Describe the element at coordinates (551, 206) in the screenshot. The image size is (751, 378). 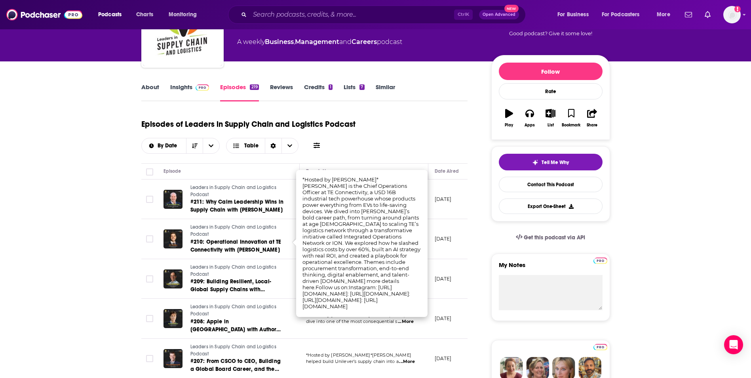
I see `button: Export One-Sheet` at that location.